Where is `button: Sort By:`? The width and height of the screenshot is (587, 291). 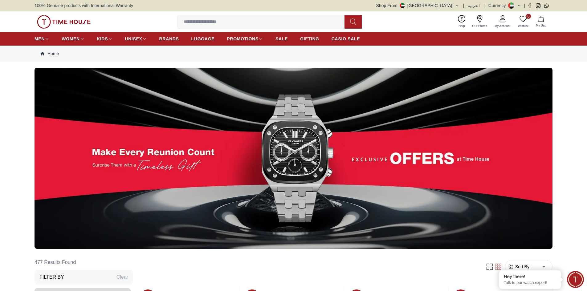 button: Sort By: is located at coordinates (519, 267).